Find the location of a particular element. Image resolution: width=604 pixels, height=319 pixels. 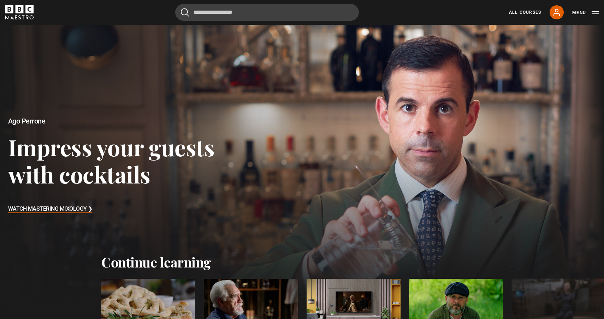

h2: Continue learning is located at coordinates (302, 263).